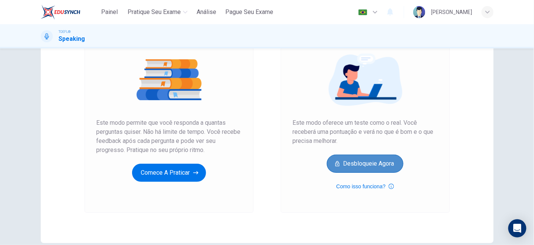 This screenshot has height=245, width=534. What do you see at coordinates (110, 12) in the screenshot?
I see `a: Painel` at bounding box center [110, 12].